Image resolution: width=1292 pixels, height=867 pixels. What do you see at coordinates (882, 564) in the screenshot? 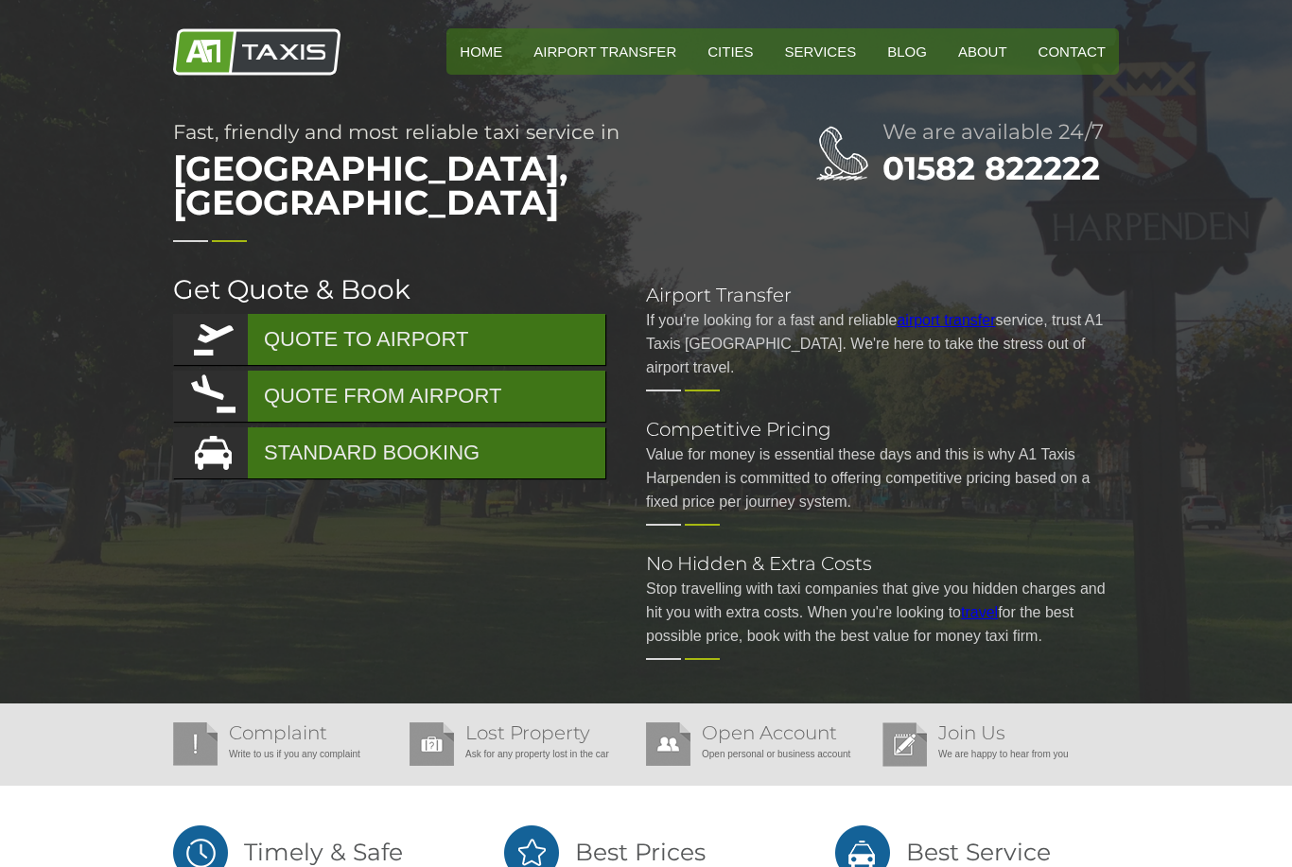
I see `h2: No Hidden & Extra Costs` at bounding box center [882, 564].